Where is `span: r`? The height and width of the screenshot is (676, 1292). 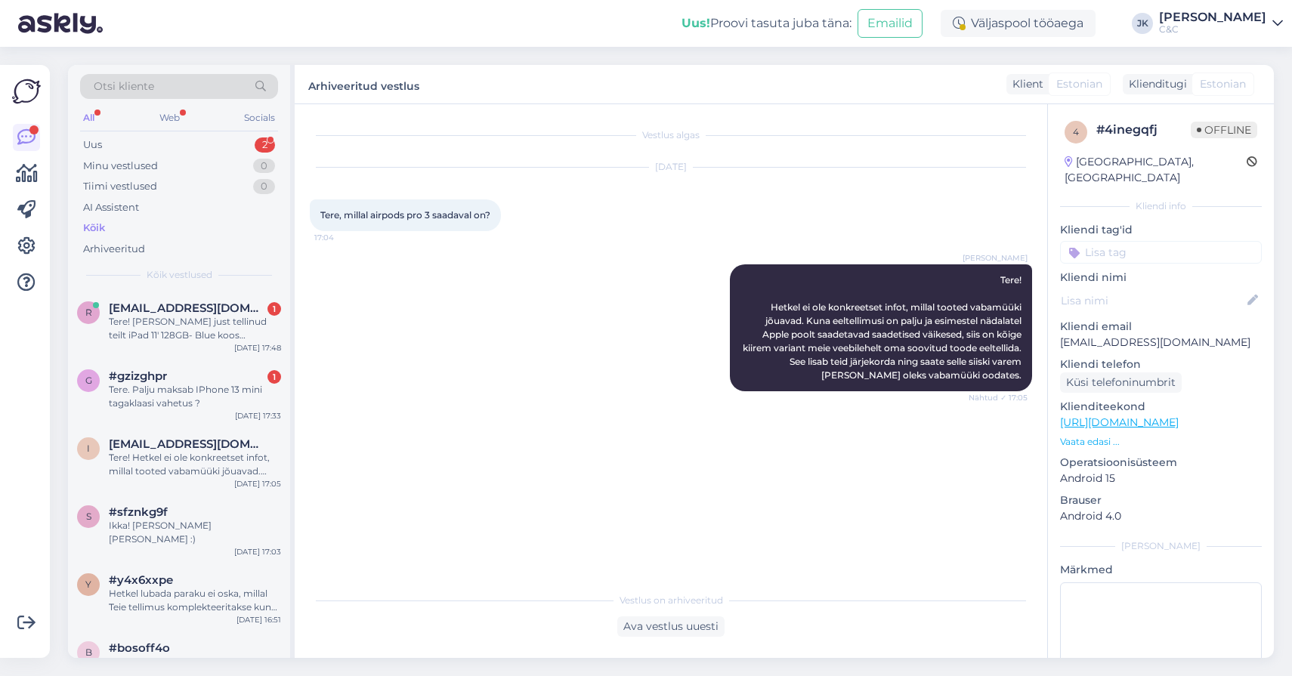
span: r is located at coordinates (88, 312).